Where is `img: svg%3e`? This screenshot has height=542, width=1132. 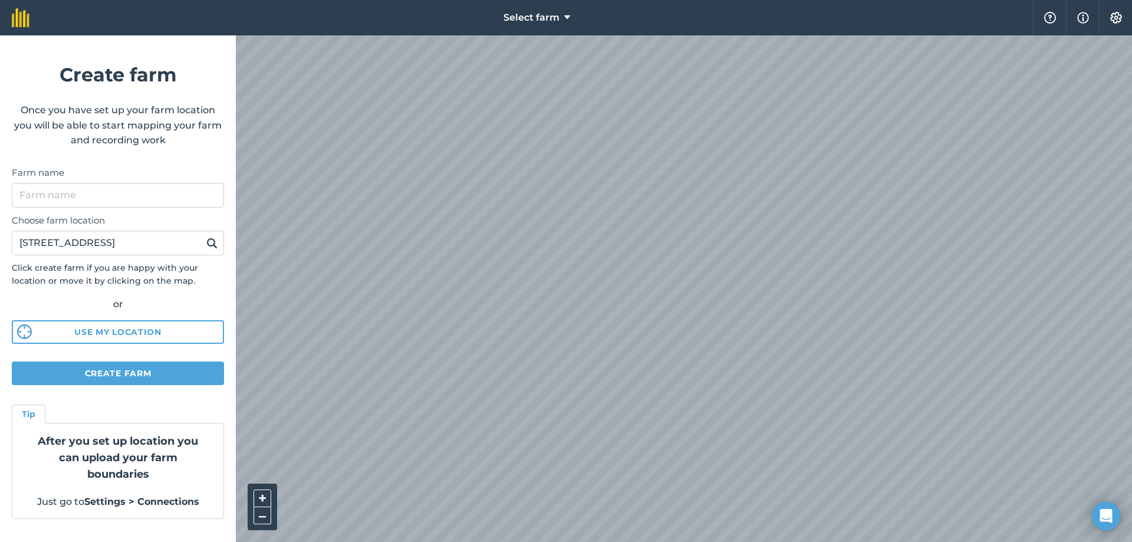
img: svg%3e is located at coordinates (24, 331).